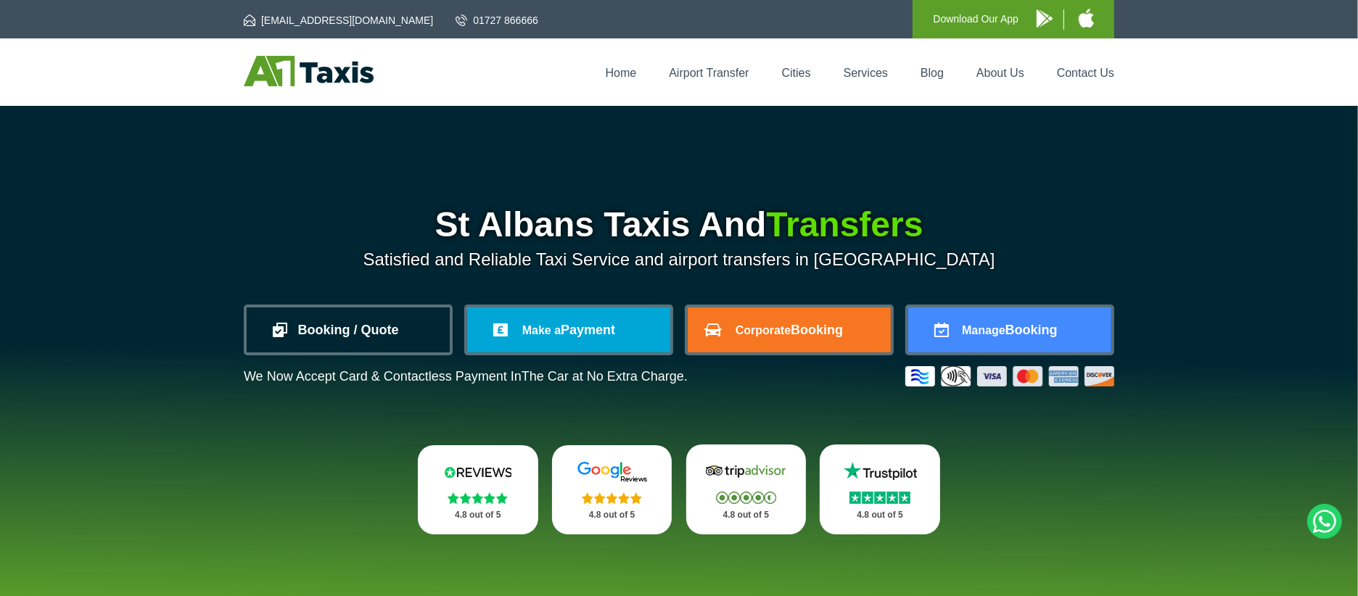  Describe the element at coordinates (1000, 73) in the screenshot. I see `a: About Us` at that location.